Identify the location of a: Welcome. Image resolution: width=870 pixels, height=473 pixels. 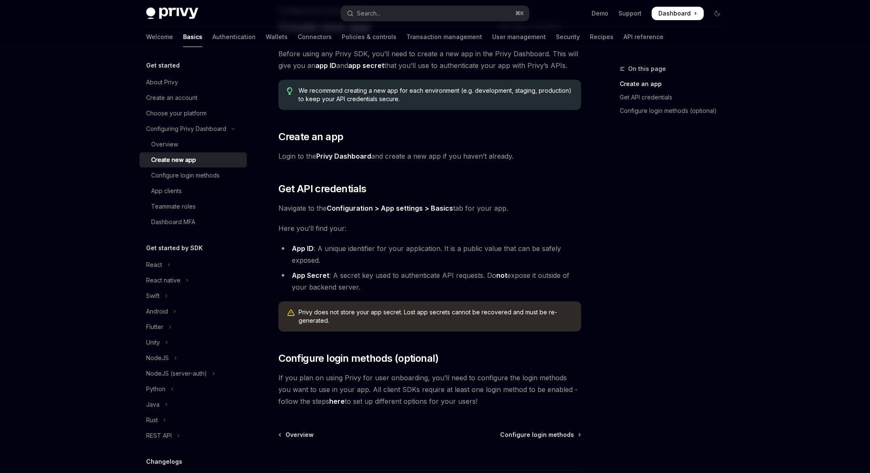
(160, 37).